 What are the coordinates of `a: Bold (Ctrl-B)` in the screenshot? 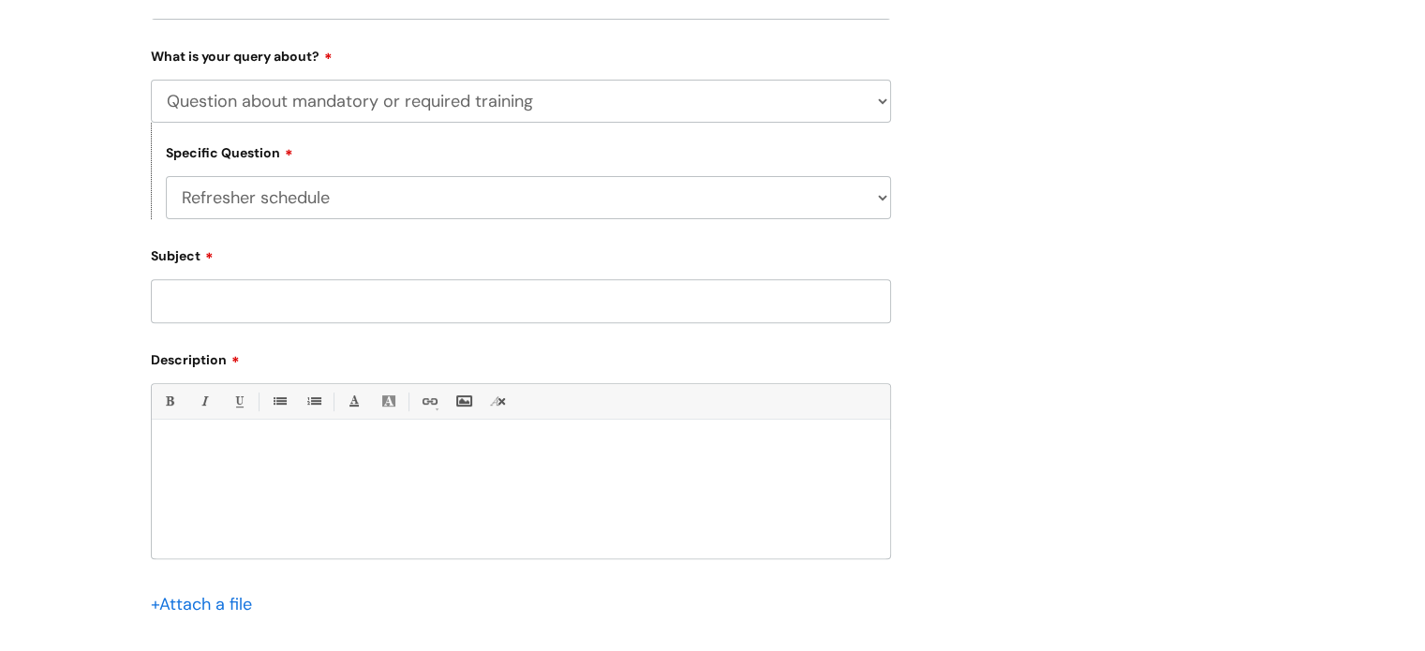 It's located at (169, 401).